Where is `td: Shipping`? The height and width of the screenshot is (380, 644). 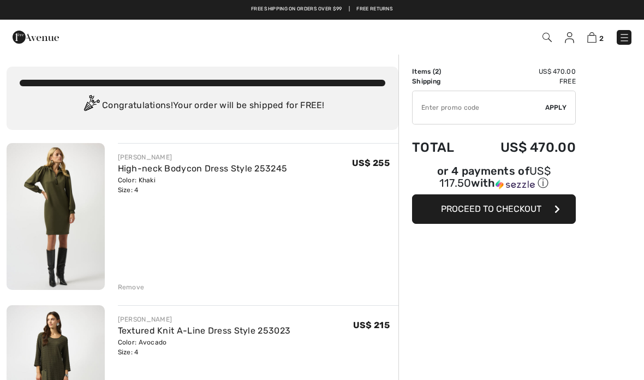 td: Shipping is located at coordinates (442, 81).